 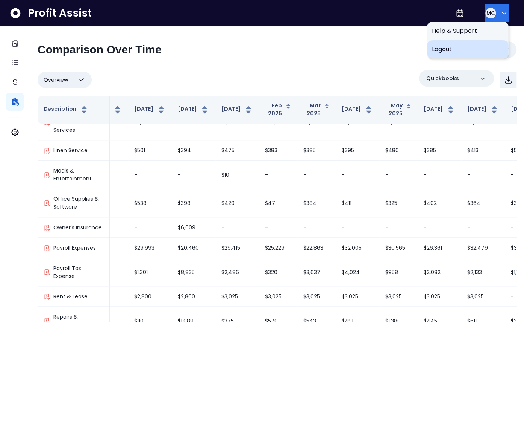 What do you see at coordinates (483, 150) in the screenshot?
I see `td: $413` at bounding box center [483, 150].